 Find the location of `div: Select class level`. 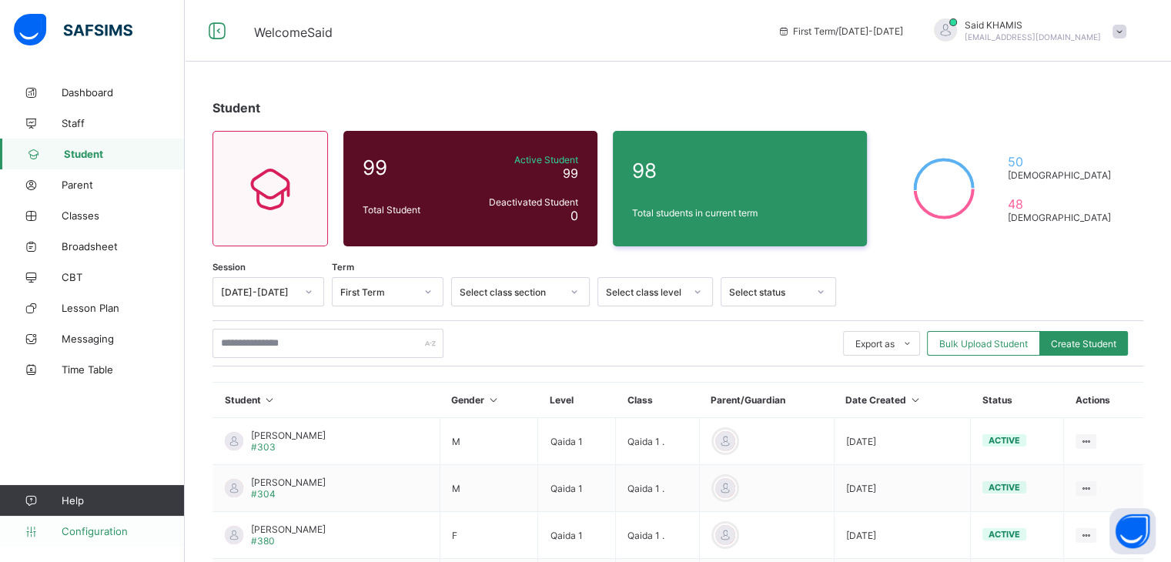

div: Select class level is located at coordinates (645, 292).